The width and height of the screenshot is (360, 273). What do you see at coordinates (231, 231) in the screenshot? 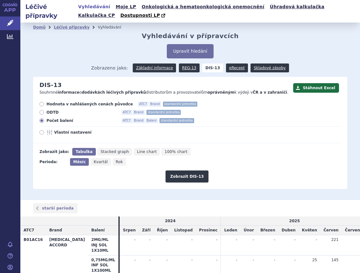
I see `td: Leden` at bounding box center [231, 231].